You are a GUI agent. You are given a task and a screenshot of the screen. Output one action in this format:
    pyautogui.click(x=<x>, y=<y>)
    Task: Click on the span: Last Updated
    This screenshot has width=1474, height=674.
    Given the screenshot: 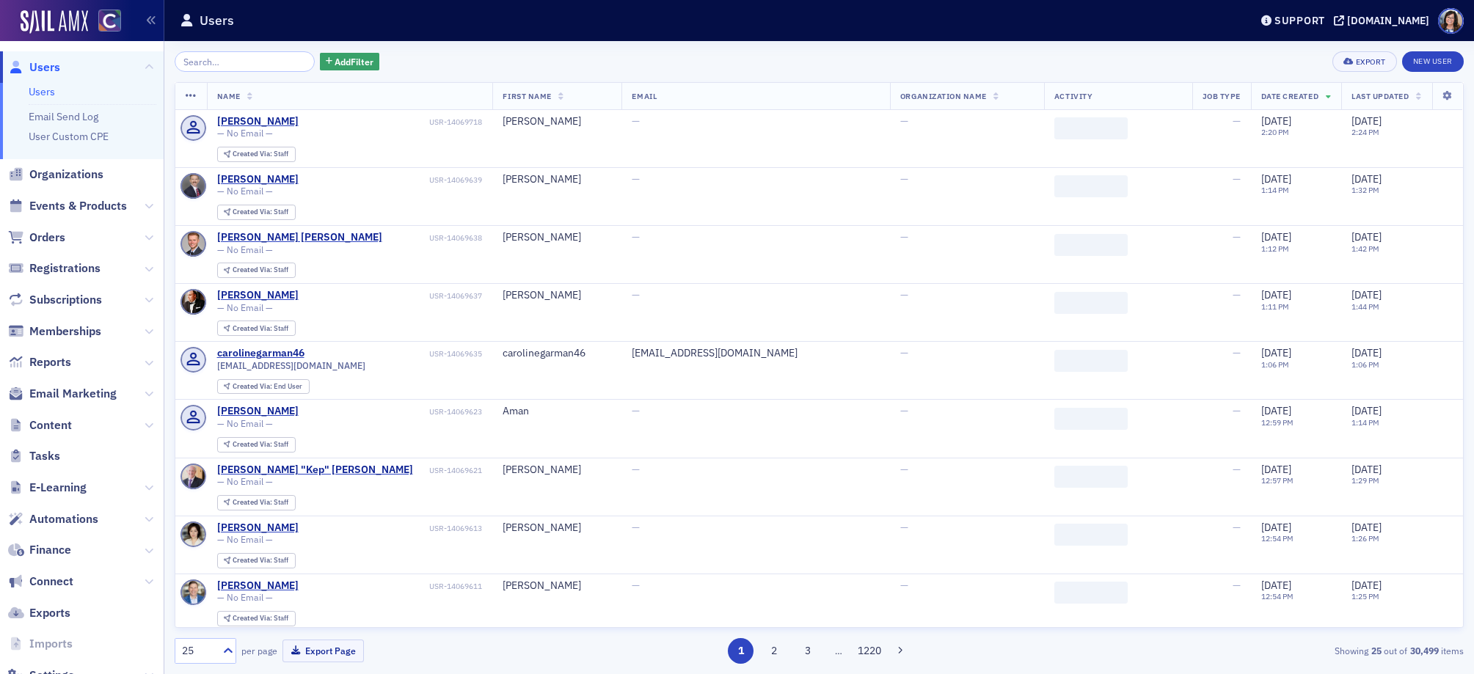 What is the action you would take?
    pyautogui.click(x=1380, y=96)
    